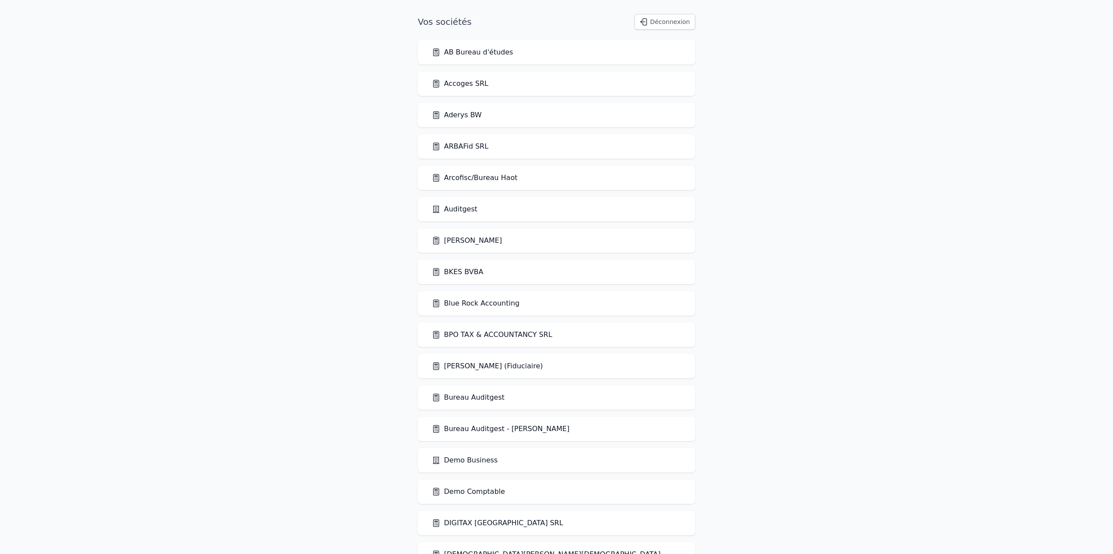 This screenshot has height=554, width=1113. Describe the element at coordinates (492, 335) in the screenshot. I see `a: BPO TAX & ACCOUNTANCY SRL` at that location.